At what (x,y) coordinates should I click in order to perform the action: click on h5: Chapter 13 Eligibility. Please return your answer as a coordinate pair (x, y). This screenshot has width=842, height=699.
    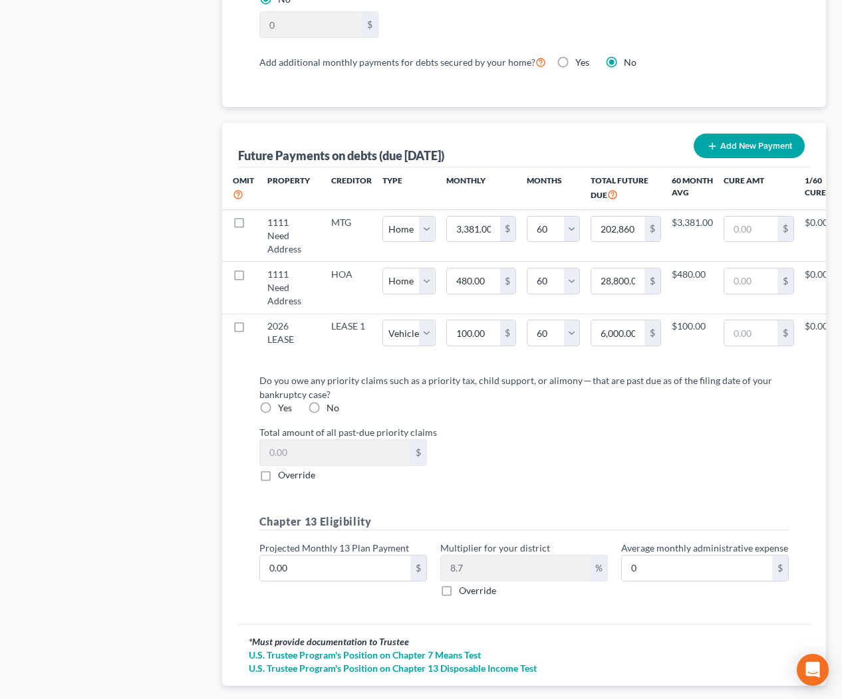
    Looking at the image, I should click on (524, 522).